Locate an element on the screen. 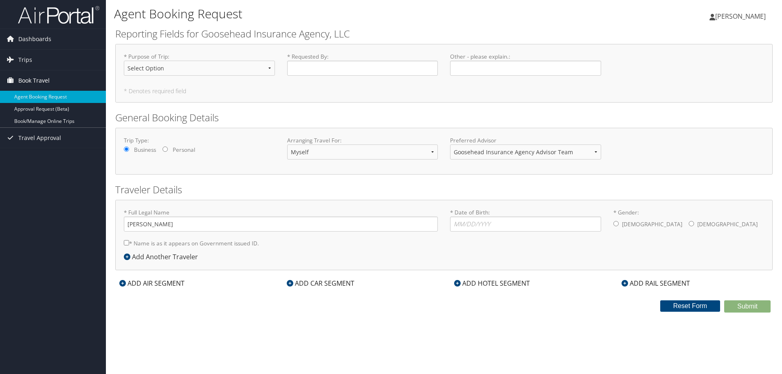 This screenshot has height=374, width=782. input: Other - please explain.: is located at coordinates (525, 68).